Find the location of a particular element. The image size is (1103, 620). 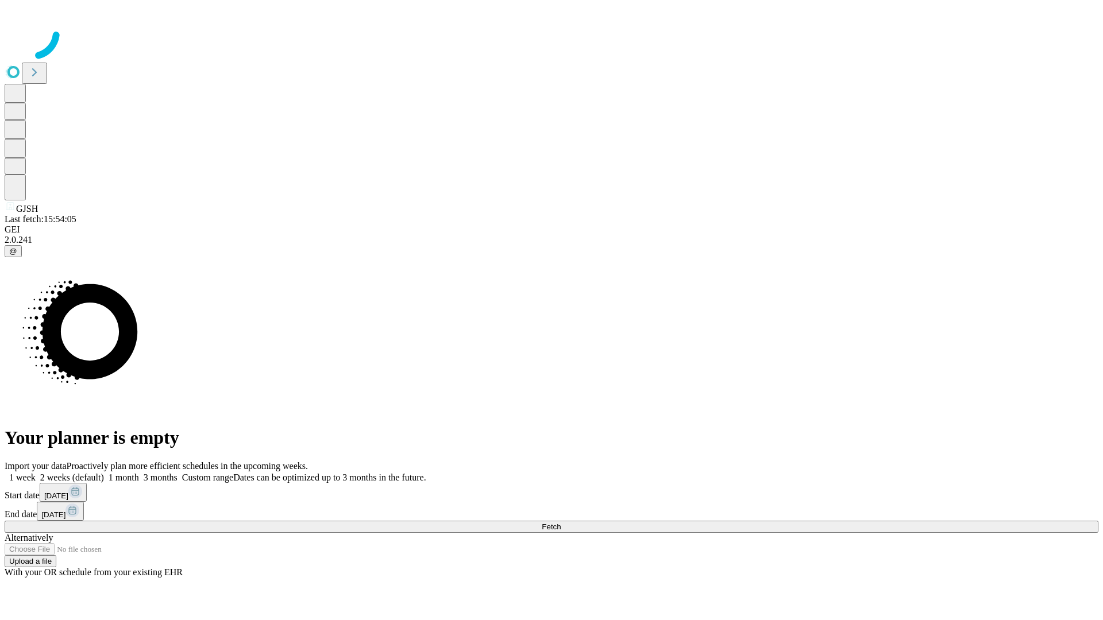

span: 1 month is located at coordinates (123, 477).